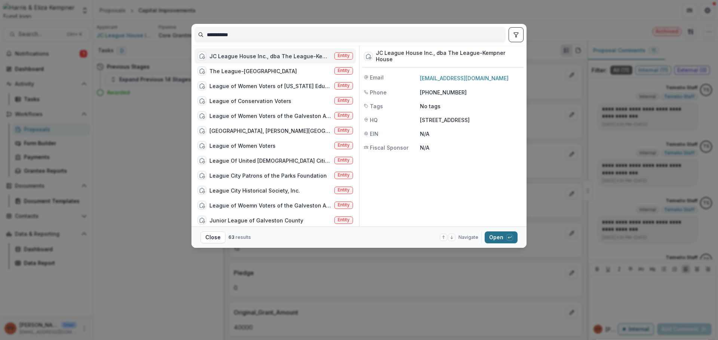  Describe the element at coordinates (501, 238) in the screenshot. I see `button: Open` at that location.